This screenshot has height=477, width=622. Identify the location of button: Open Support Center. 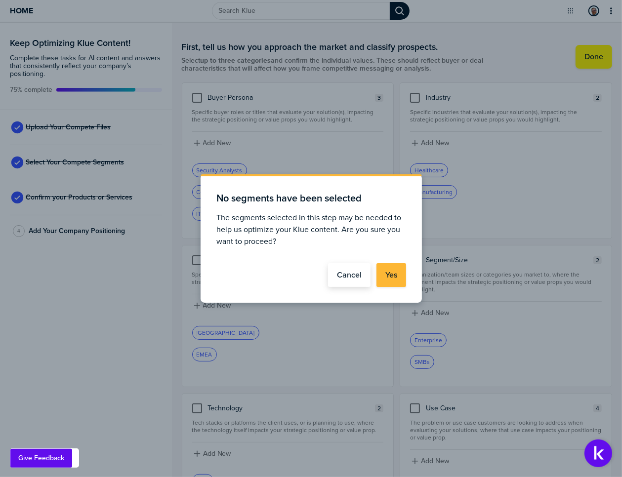
(598, 453).